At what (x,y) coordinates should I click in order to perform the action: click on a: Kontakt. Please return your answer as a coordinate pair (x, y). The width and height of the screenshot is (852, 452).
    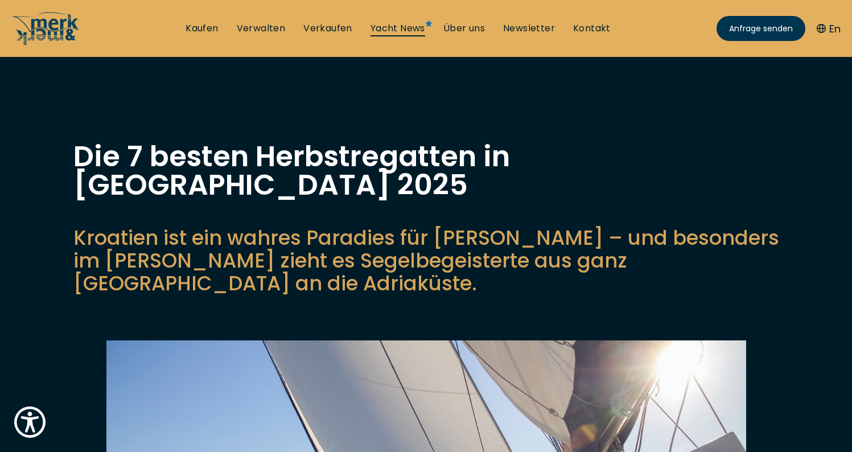
    Looking at the image, I should click on (592, 28).